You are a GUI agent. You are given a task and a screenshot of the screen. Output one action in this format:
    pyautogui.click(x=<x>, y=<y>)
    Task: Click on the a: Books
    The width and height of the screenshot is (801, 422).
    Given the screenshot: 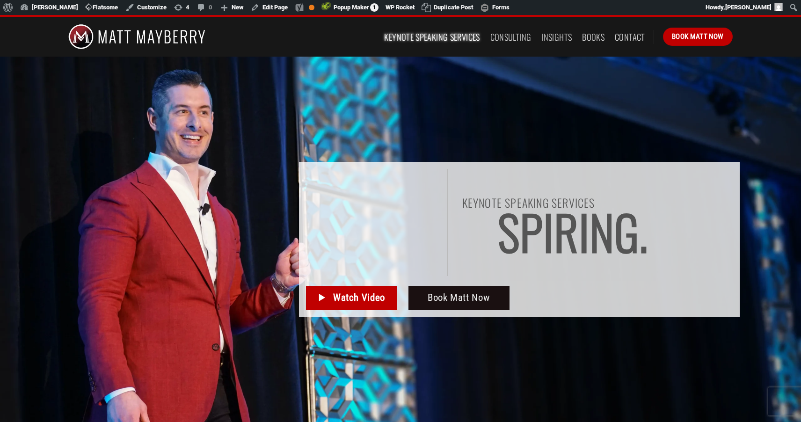 What is the action you would take?
    pyautogui.click(x=593, y=37)
    